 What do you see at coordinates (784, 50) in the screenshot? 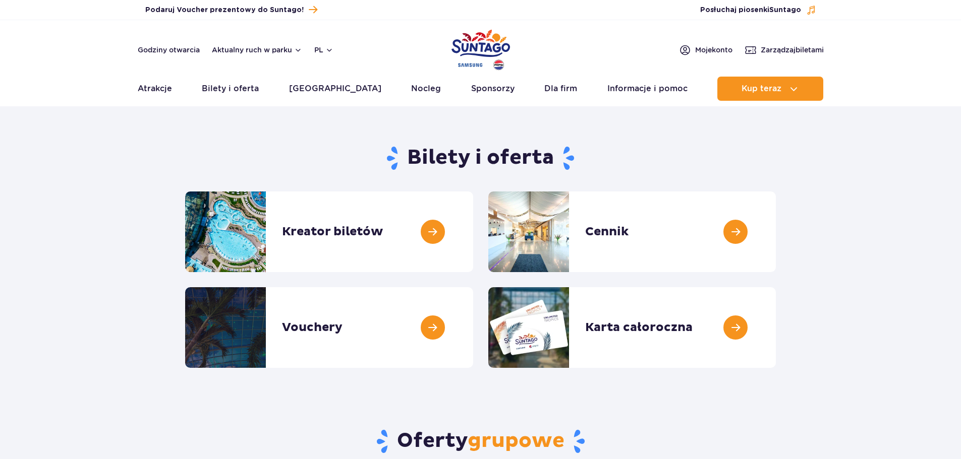
I see `a: Zarządzajbiletami` at bounding box center [784, 50].